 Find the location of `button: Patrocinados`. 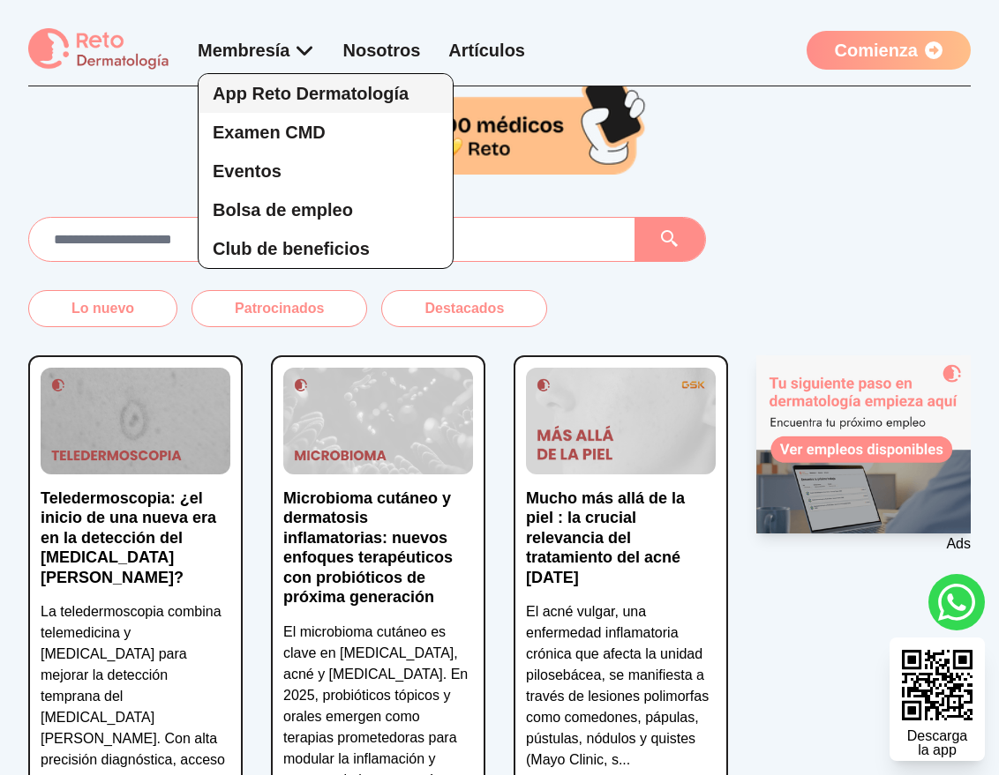

button: Patrocinados is located at coordinates (279, 309).